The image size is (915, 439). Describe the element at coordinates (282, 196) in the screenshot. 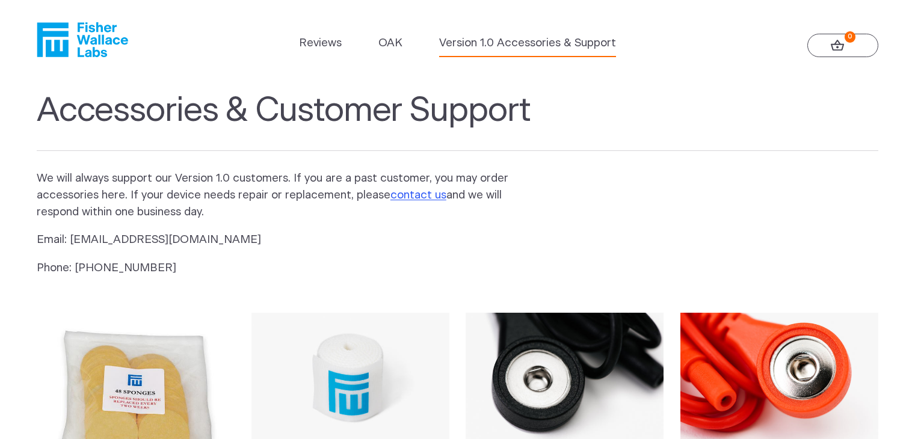

I see `p: We will always support our Version 1.0 customers. If you are a past customer, you may order acces...` at that location.